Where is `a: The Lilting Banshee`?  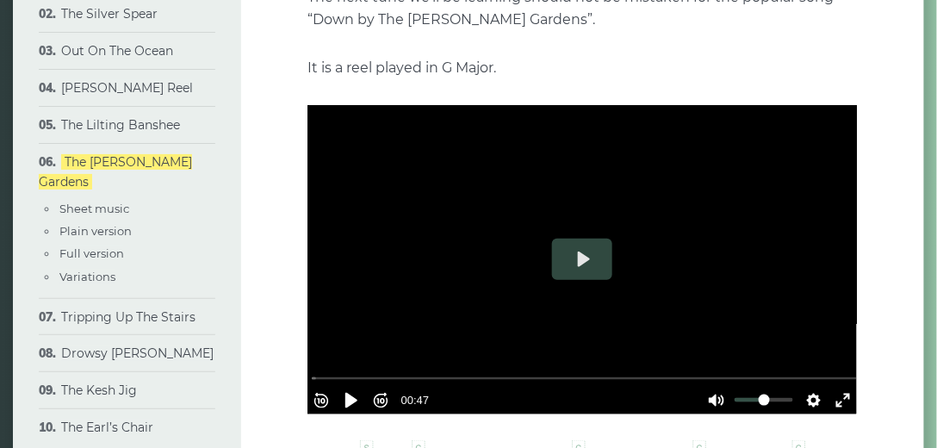
a: The Lilting Banshee is located at coordinates (121, 125).